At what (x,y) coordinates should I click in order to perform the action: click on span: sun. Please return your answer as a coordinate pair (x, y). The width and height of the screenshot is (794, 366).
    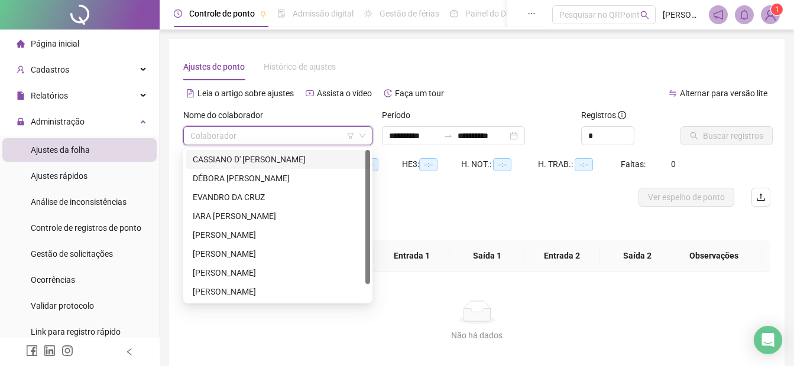
    Looking at the image, I should click on (368, 14).